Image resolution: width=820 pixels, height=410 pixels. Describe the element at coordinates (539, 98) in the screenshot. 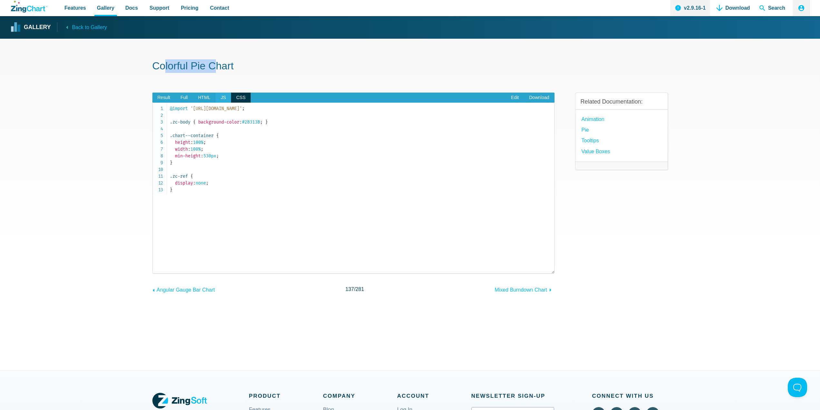

I see `a: Download` at that location.